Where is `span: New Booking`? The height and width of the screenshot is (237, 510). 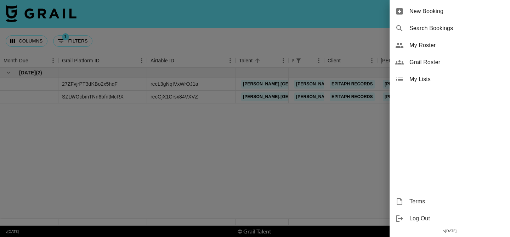
span: New Booking is located at coordinates (457, 11).